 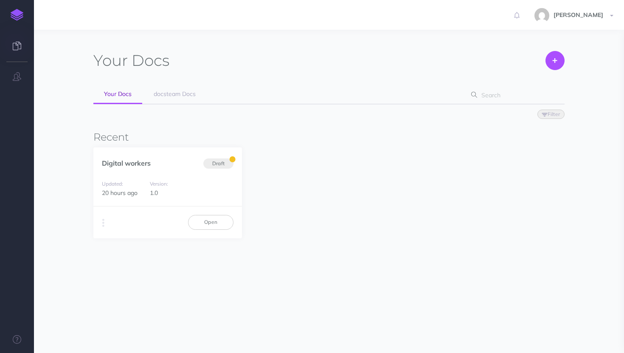 What do you see at coordinates (154, 193) in the screenshot?
I see `span: 1.0` at bounding box center [154, 193].